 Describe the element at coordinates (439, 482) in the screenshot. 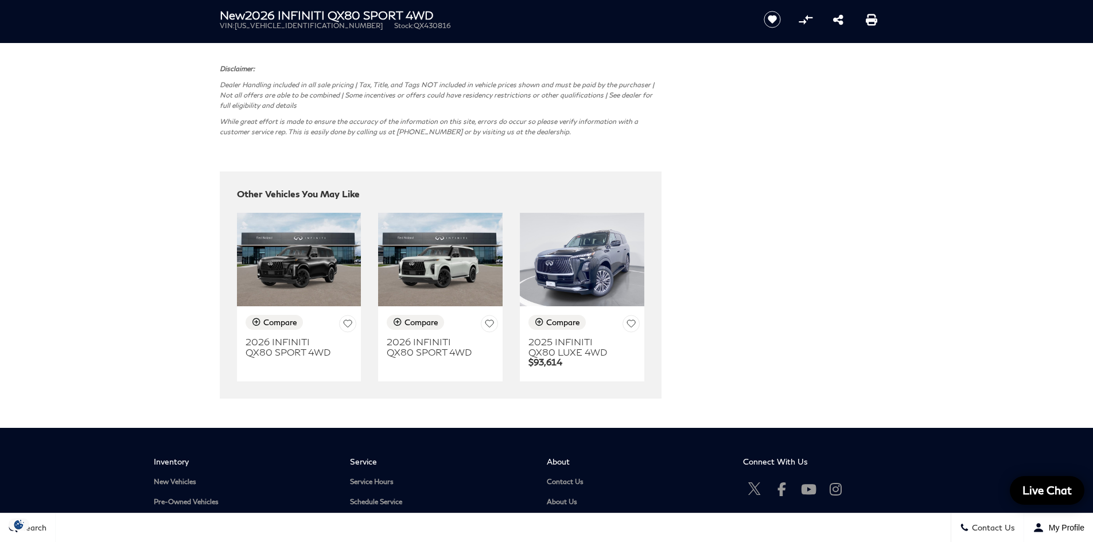

I see `a: Service Hours` at that location.